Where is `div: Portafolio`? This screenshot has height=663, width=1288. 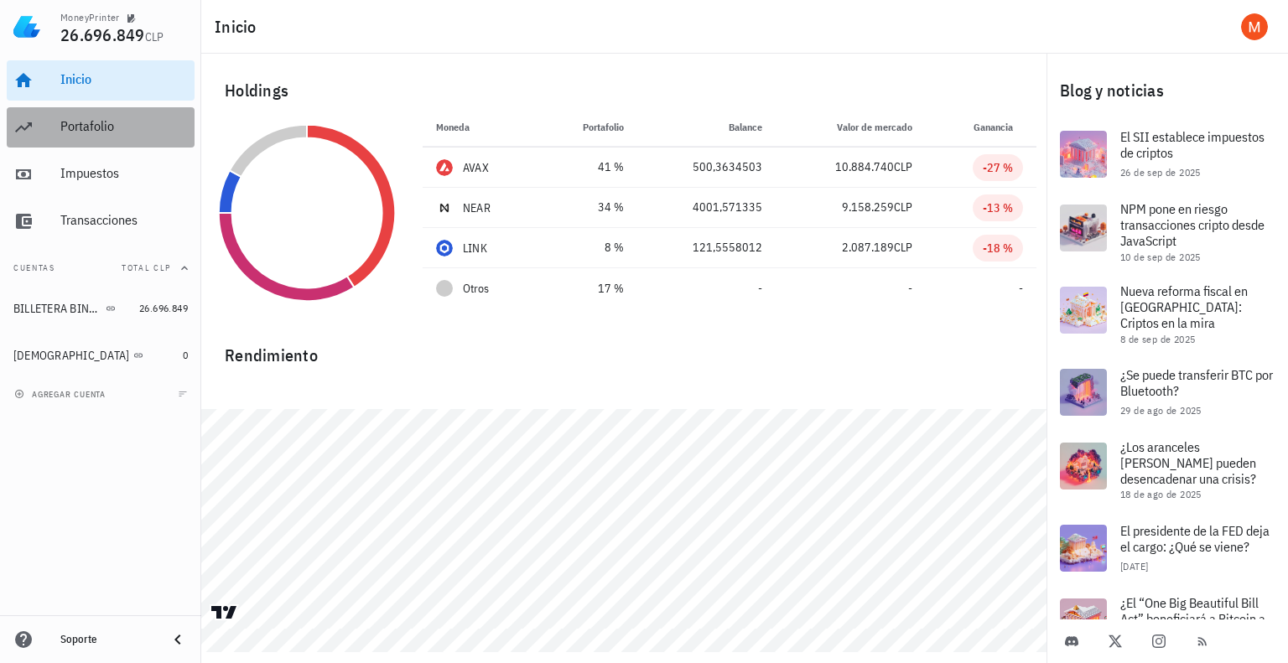 div: Portafolio is located at coordinates (124, 126).